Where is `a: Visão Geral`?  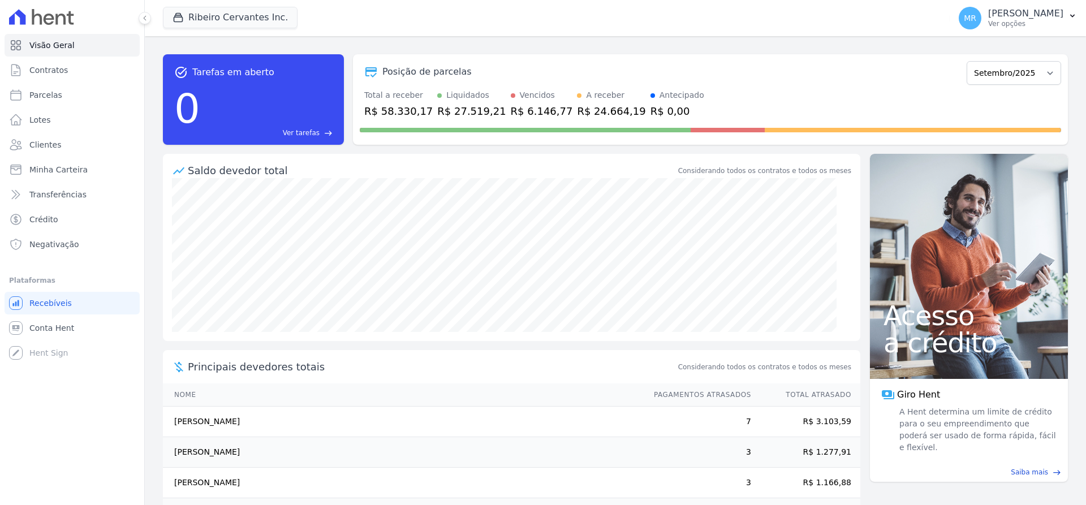
a: Visão Geral is located at coordinates (72, 45).